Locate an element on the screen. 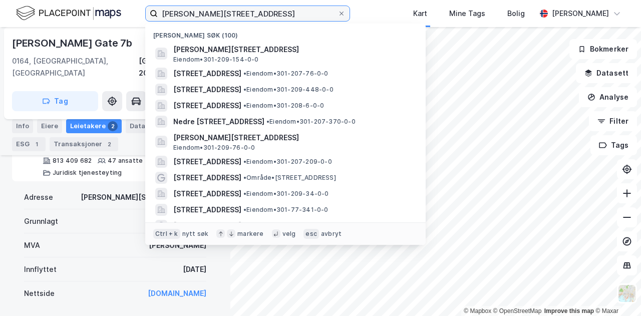  span: Eiendom • 301-209-448-0-0 is located at coordinates (289, 90).